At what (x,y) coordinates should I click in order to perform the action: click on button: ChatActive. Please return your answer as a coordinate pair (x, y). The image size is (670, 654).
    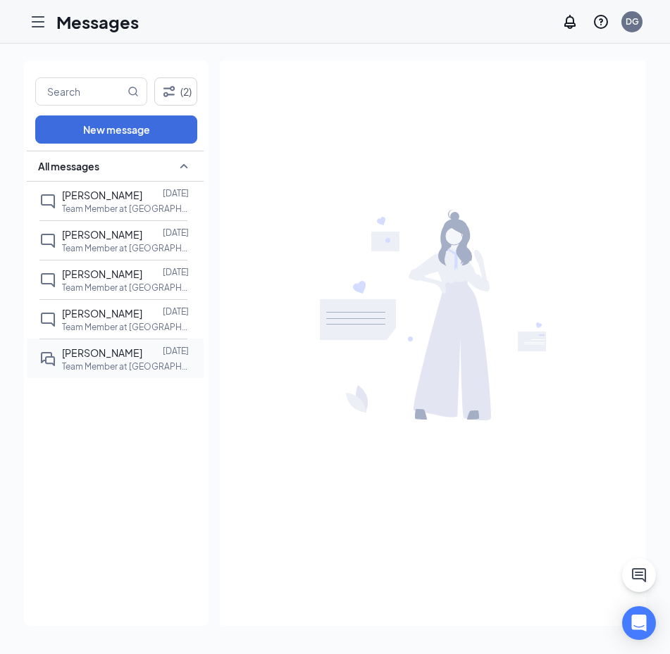
    Looking at the image, I should click on (639, 576).